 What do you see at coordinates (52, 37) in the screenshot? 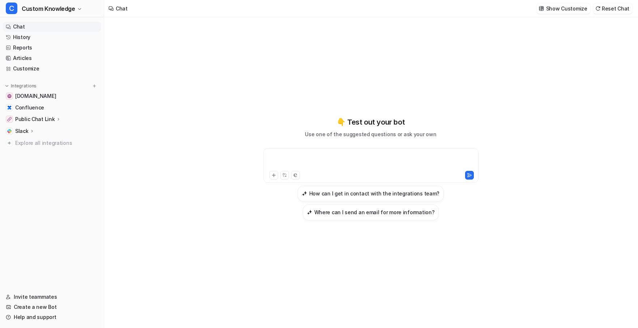
I see `a: History` at bounding box center [52, 37].